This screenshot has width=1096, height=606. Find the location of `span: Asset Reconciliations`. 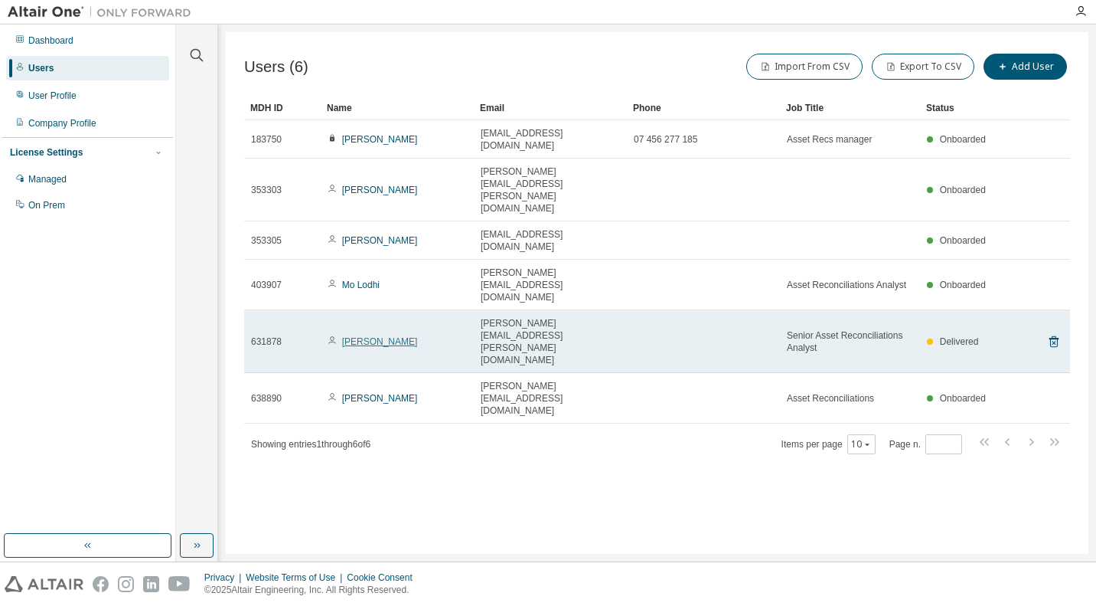

span: Asset Reconciliations is located at coordinates (831, 398).